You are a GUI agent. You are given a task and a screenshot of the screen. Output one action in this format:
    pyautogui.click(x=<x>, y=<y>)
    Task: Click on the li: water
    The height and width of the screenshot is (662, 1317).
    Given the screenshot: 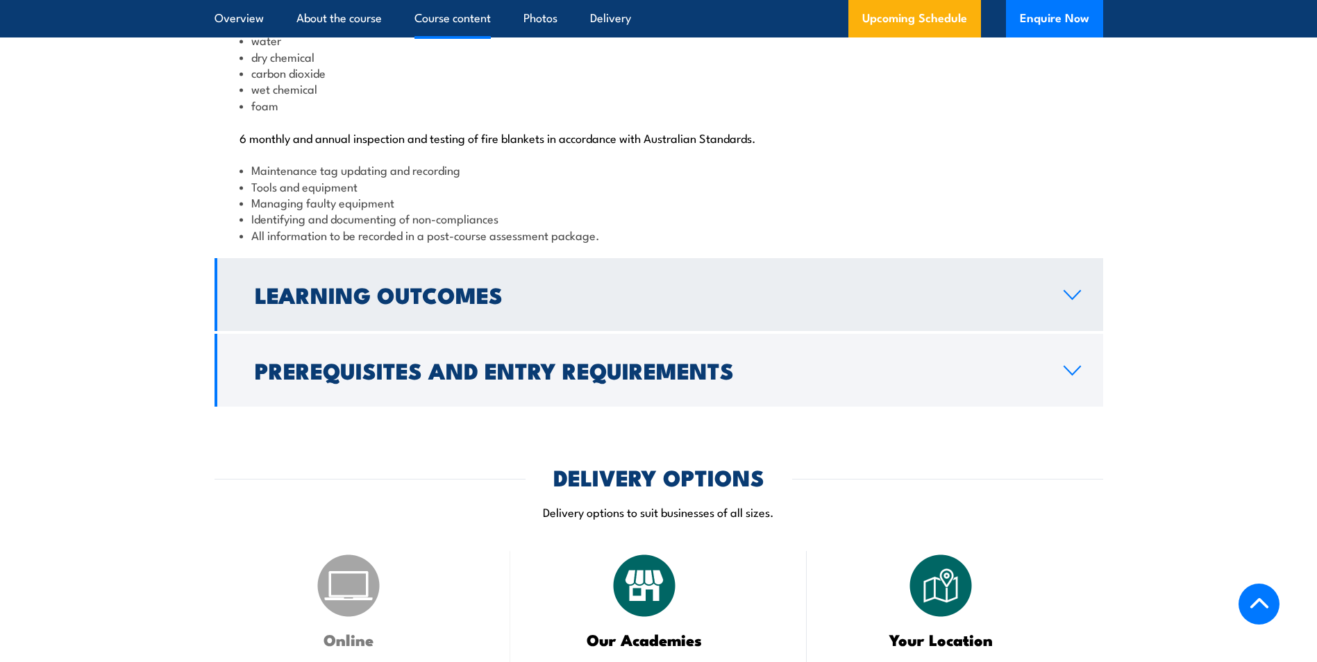 What is the action you would take?
    pyautogui.click(x=659, y=40)
    